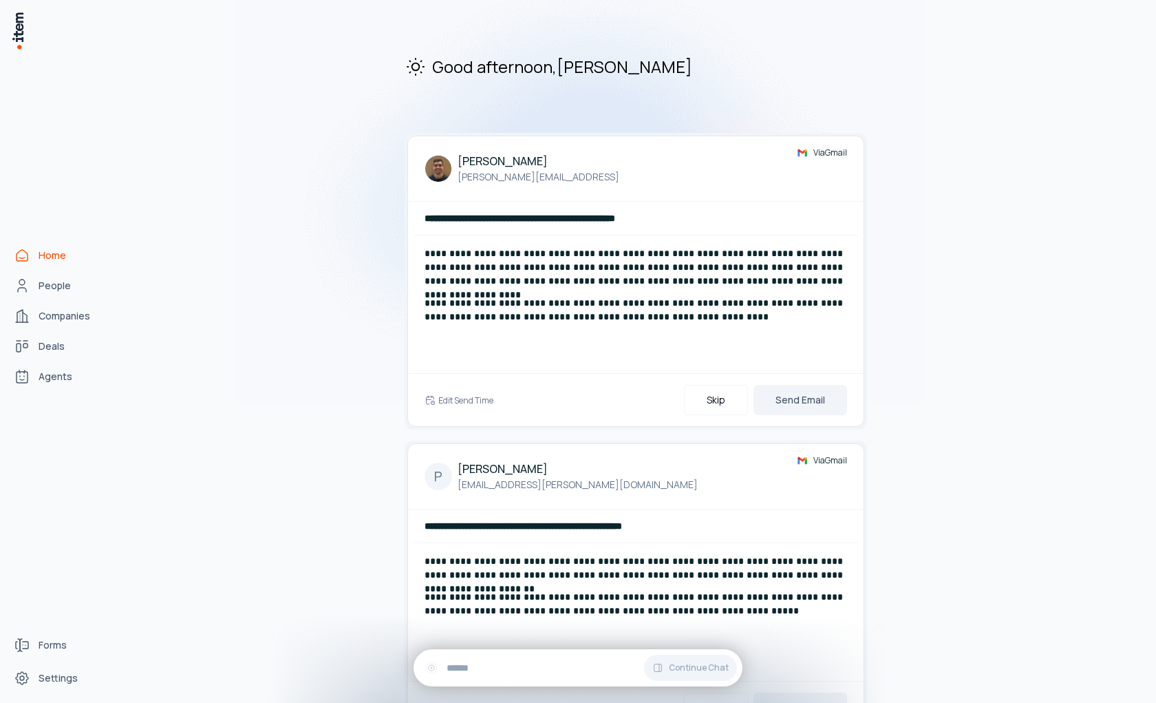 Image resolution: width=1156 pixels, height=703 pixels. What do you see at coordinates (466, 400) in the screenshot?
I see `h6: Edit Send Time` at bounding box center [466, 400].